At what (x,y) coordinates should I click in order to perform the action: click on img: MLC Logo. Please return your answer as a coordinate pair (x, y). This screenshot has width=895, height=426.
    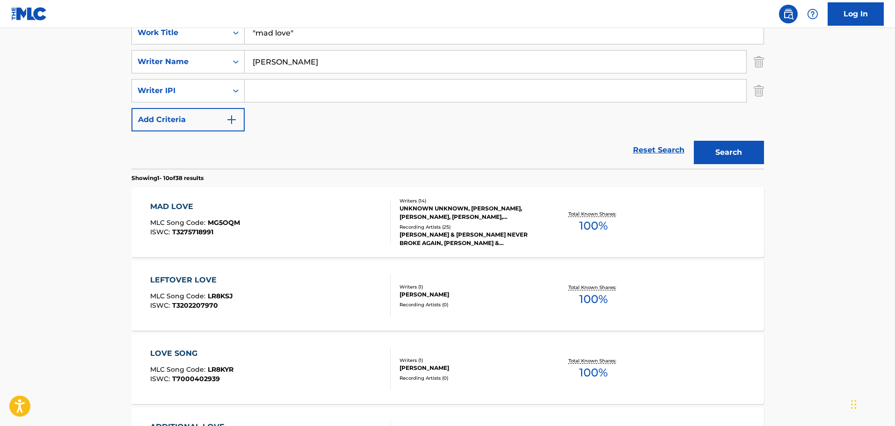
    Looking at the image, I should click on (29, 14).